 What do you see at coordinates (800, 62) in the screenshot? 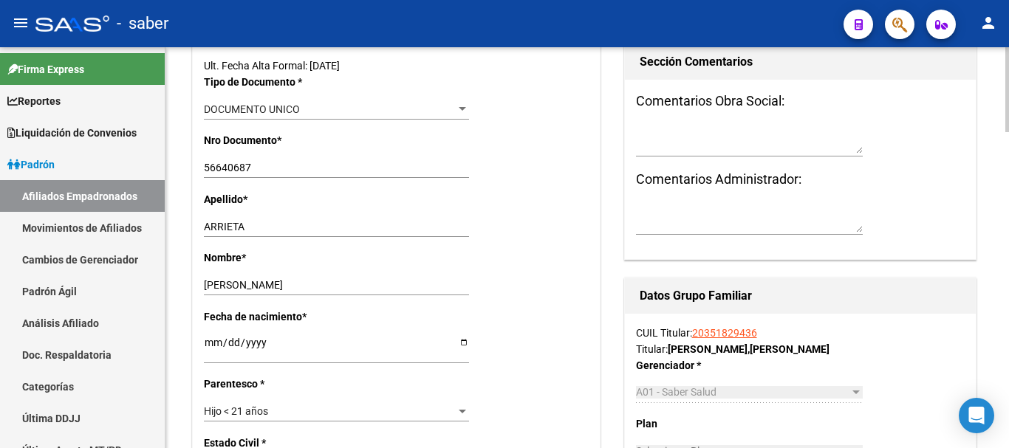
I see `h1: Sección Comentarios` at bounding box center [800, 62].